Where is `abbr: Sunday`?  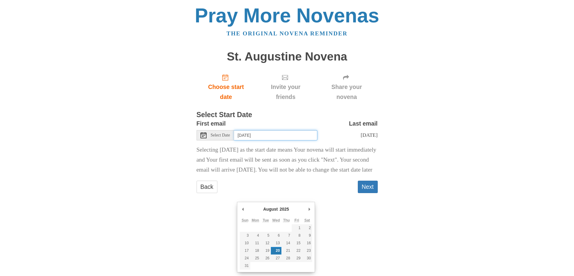
abbr: Sunday is located at coordinates (245, 220).